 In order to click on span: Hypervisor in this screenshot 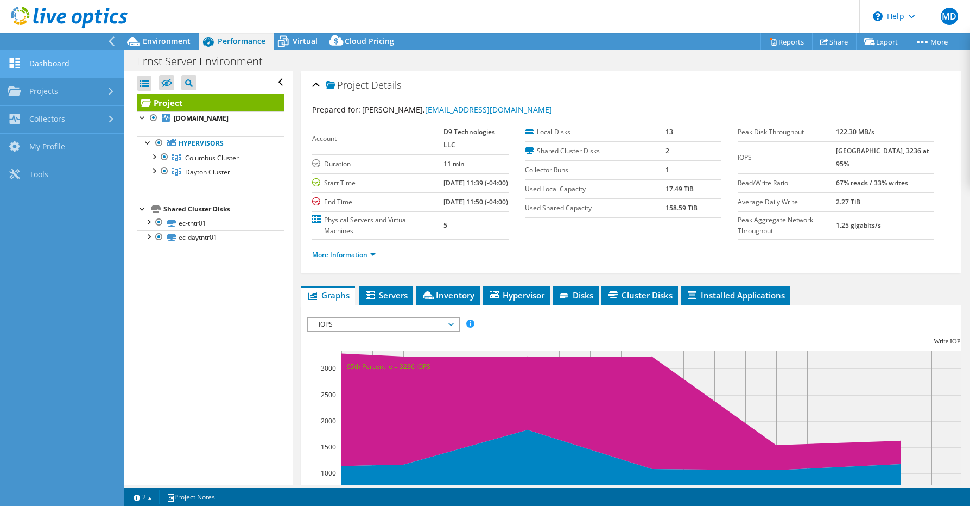, I will do `click(516, 295)`.